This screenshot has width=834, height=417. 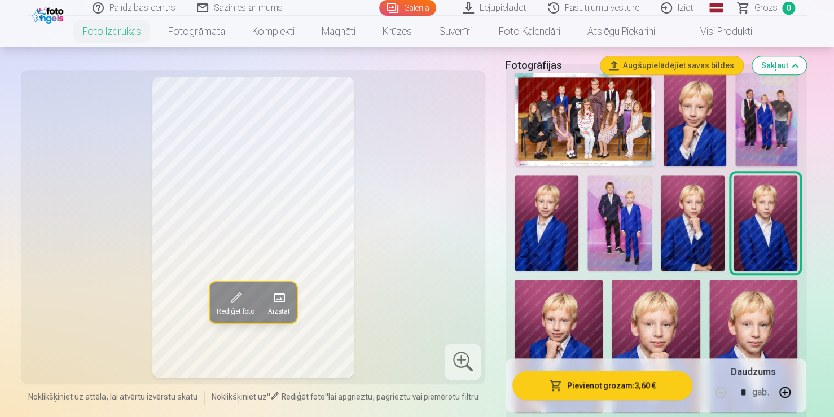 I want to click on span: Noklikšķiniet uz, so click(x=239, y=397).